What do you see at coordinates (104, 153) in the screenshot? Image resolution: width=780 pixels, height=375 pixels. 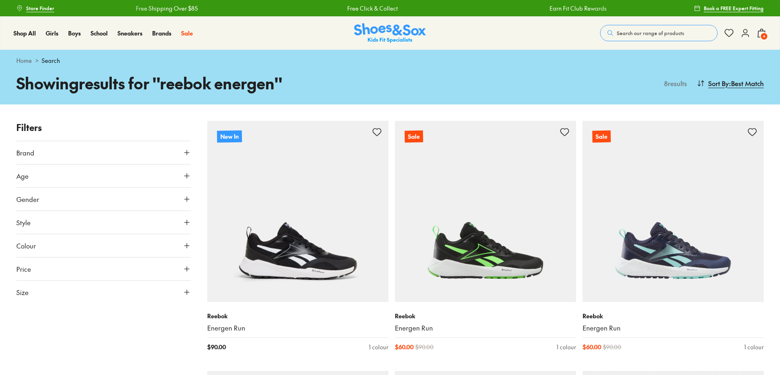 I see `button: Brand` at bounding box center [104, 153].